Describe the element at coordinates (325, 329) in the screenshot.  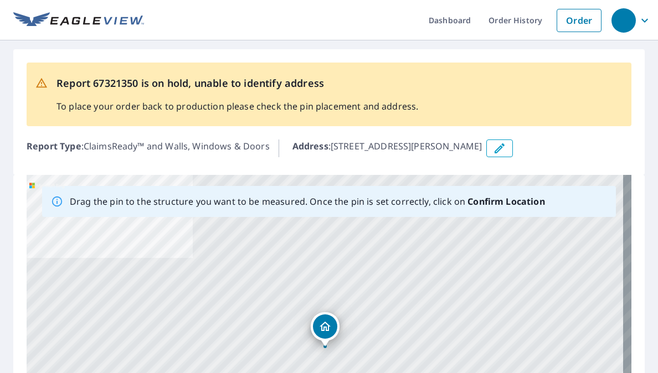
I see `div: Dropped pin, building 1, Residential property, 63399 Russell Town Rd Roseland, LA 70456` at that location.